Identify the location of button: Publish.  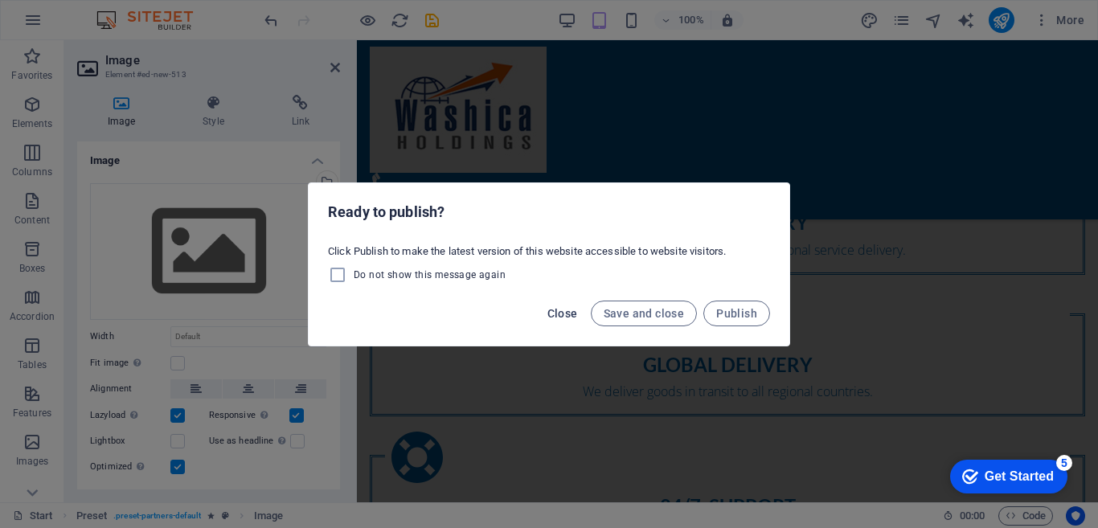
(736, 313).